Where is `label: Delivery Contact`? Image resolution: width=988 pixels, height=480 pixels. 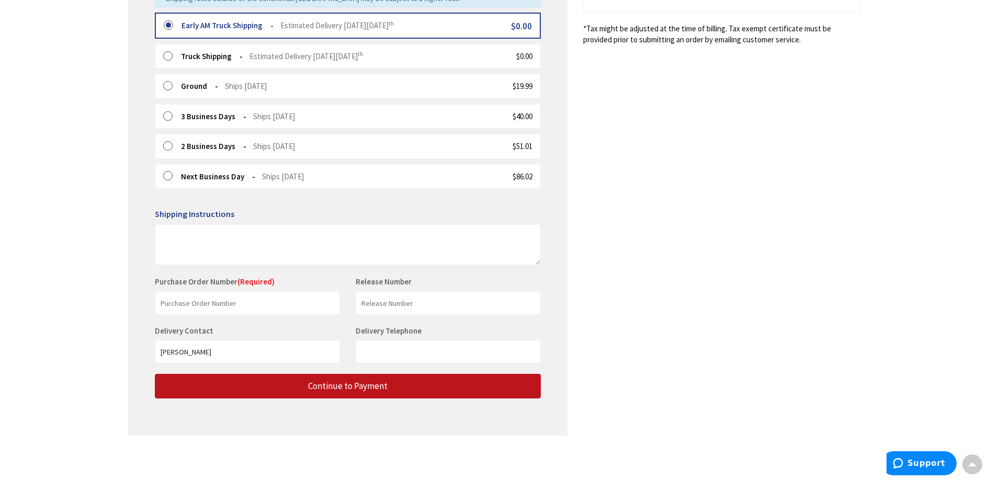 label: Delivery Contact is located at coordinates (185, 331).